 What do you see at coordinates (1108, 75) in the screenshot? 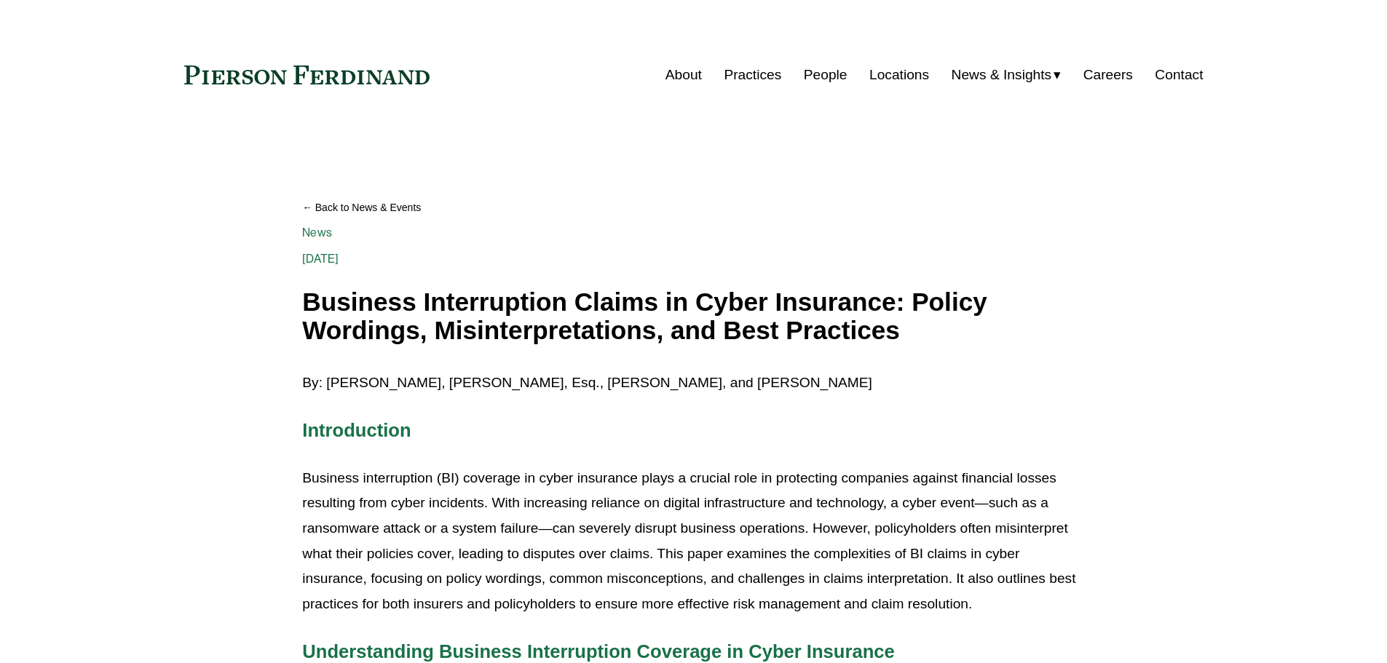
I see `a: Careers` at bounding box center [1108, 75].